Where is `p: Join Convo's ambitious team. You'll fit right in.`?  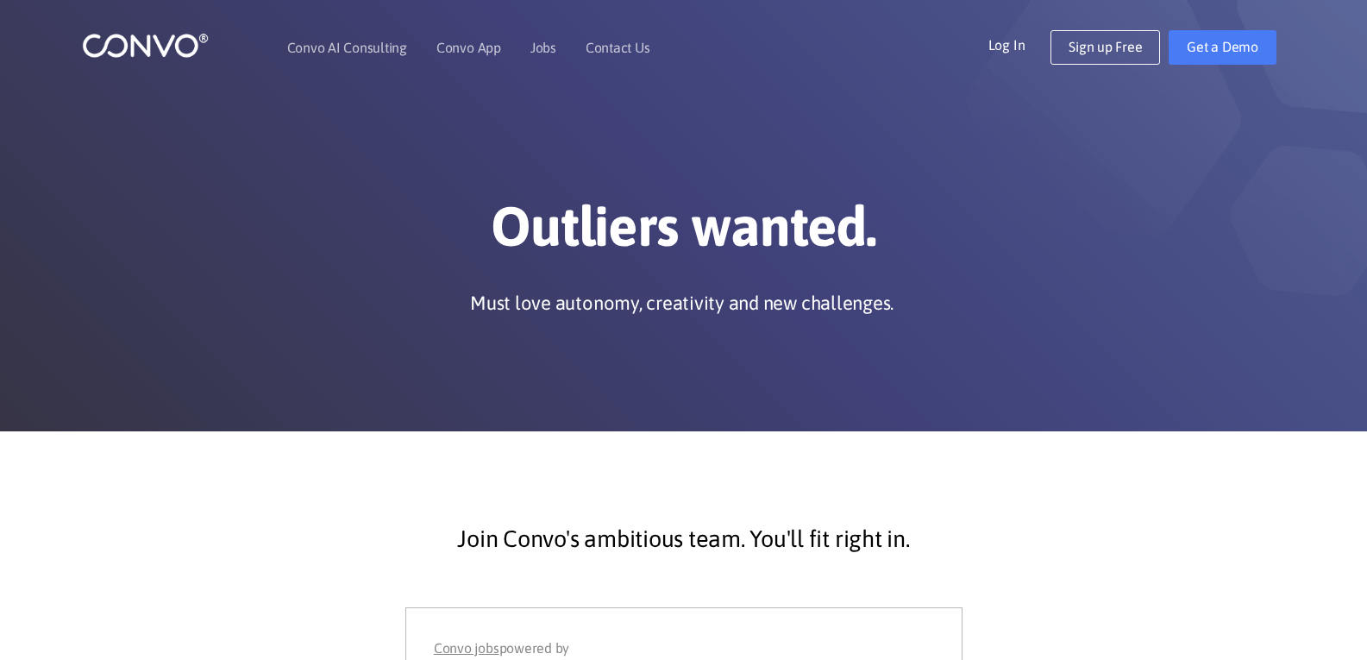 p: Join Convo's ambitious team. You'll fit right in. is located at coordinates (684, 539).